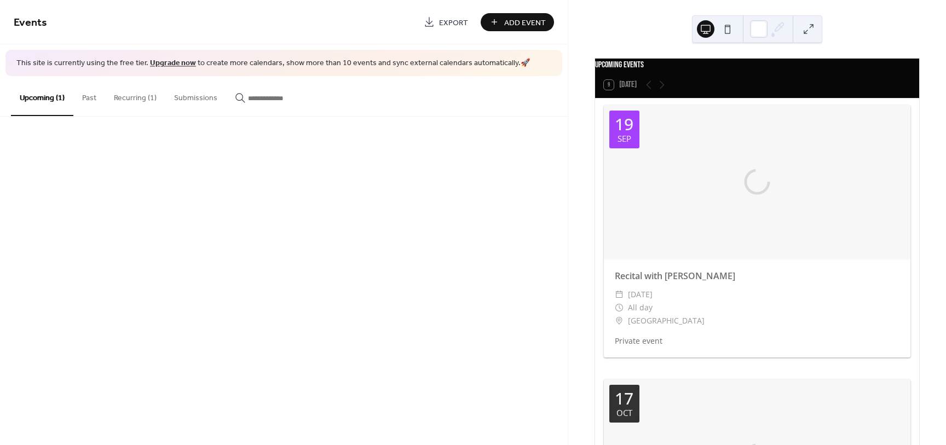 This screenshot has height=445, width=946. What do you see at coordinates (757, 65) in the screenshot?
I see `div: Upcoming events` at bounding box center [757, 65].